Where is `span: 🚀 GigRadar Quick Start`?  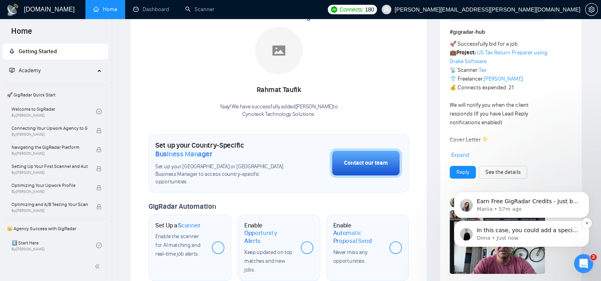
span: 🚀 GigRadar Quick Start is located at coordinates (55, 95).